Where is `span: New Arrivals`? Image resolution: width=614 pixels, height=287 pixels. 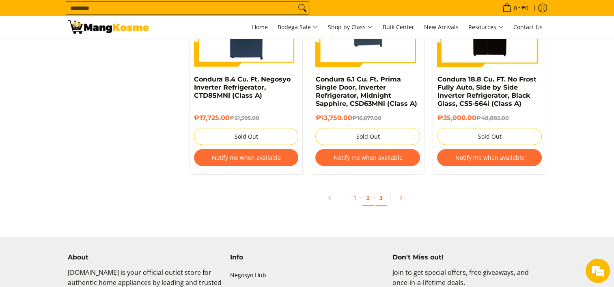
span: New Arrivals is located at coordinates (441, 27).